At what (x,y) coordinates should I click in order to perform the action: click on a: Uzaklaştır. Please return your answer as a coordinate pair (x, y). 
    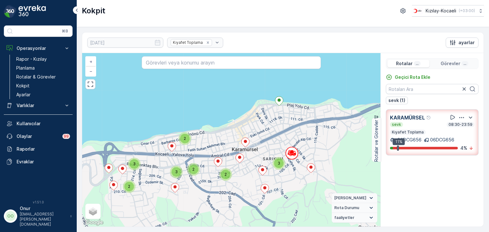
    Looking at the image, I should click on (91, 71).